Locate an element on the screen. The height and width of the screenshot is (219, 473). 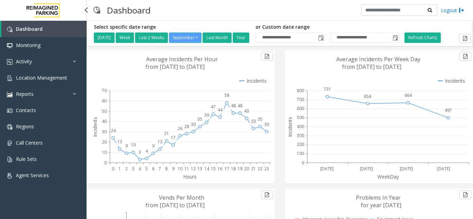
text: WeekDay is located at coordinates (388, 177).